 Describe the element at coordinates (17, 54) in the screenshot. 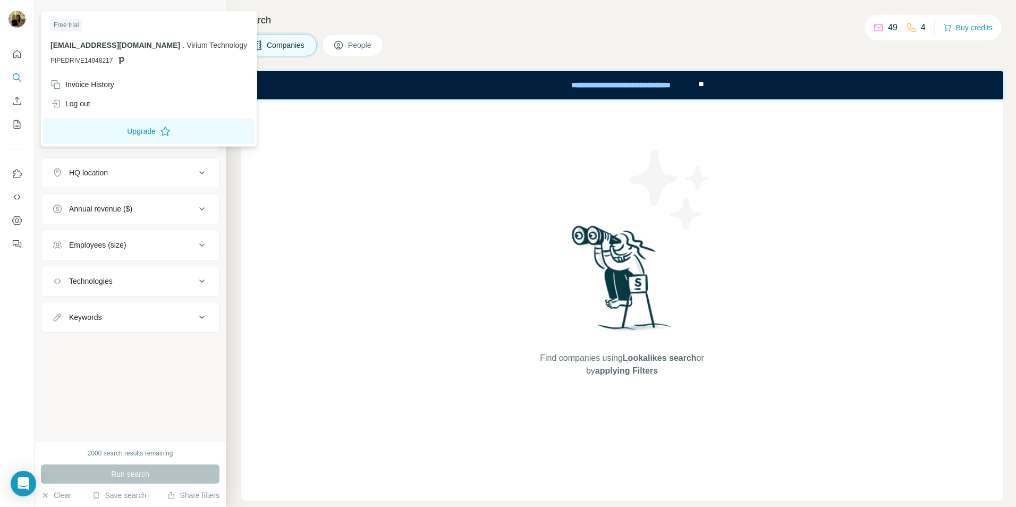

I see `button: Quick start` at that location.